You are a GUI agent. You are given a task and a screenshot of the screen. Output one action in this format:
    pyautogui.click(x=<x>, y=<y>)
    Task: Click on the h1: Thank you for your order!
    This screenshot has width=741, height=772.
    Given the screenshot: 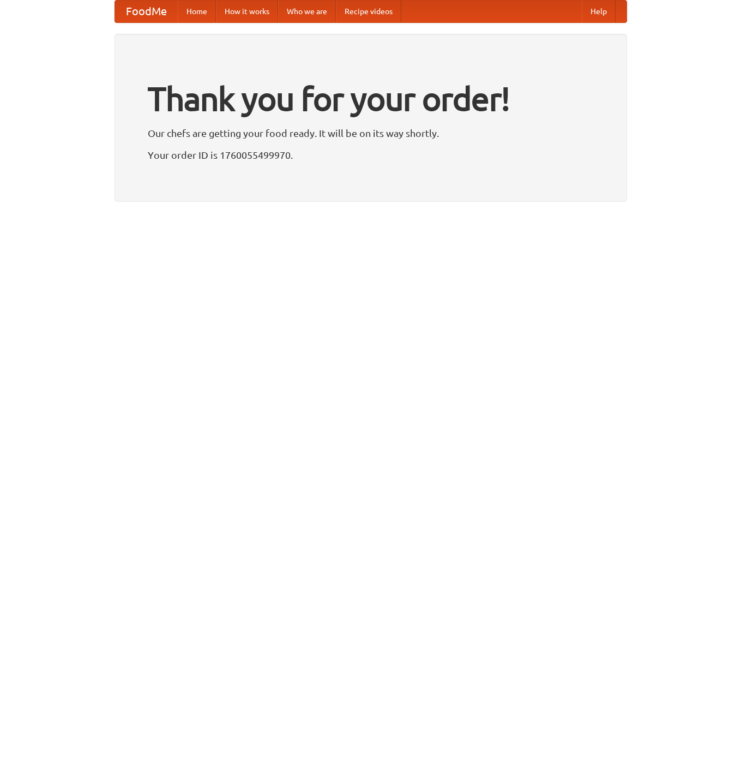 What is the action you would take?
    pyautogui.click(x=371, y=99)
    